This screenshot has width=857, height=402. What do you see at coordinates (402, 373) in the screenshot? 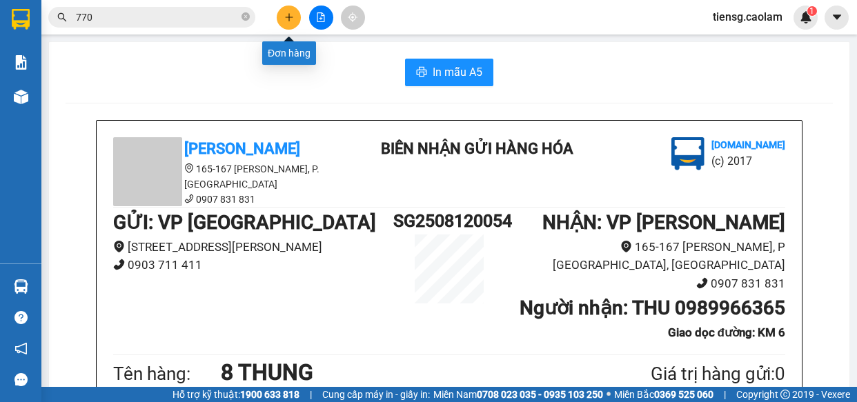
I see `h1: 8 THUNG` at bounding box center [402, 373].